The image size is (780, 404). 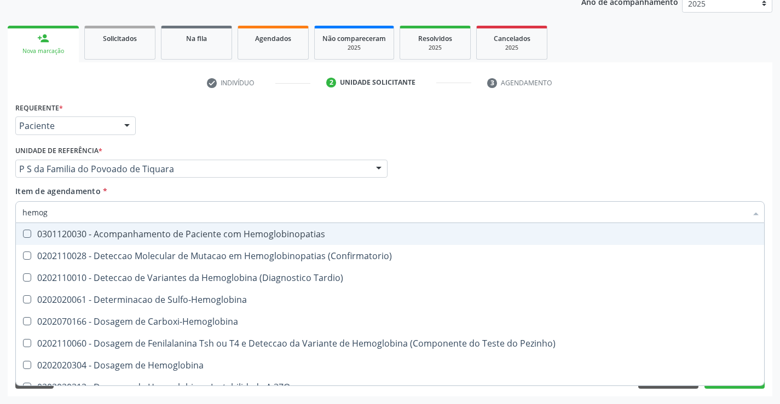 What do you see at coordinates (120, 38) in the screenshot?
I see `span: Solicitados` at bounding box center [120, 38].